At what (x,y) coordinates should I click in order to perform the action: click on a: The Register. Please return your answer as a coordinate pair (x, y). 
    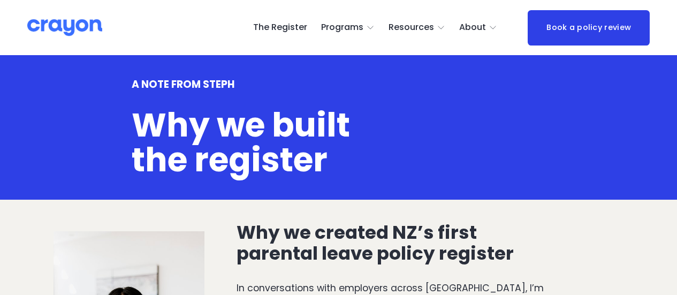
    Looking at the image, I should click on (280, 28).